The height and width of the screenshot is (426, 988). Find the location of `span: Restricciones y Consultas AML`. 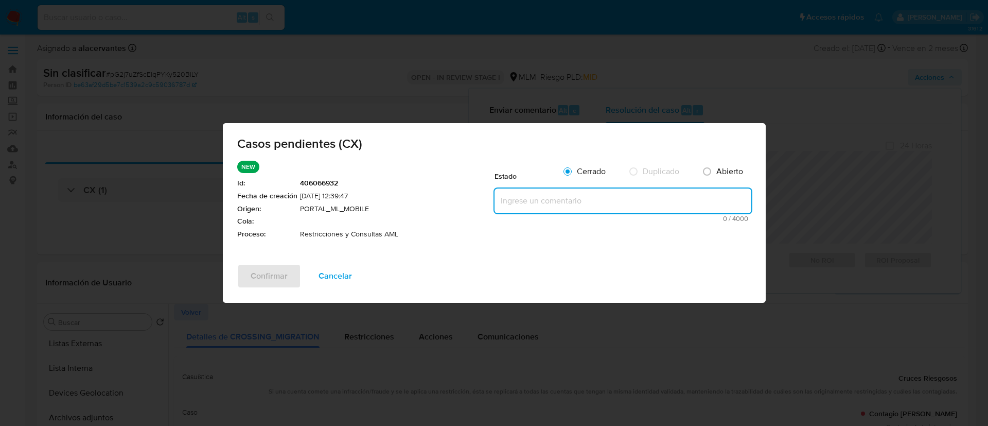

span: Restricciones y Consultas AML is located at coordinates (397, 234).